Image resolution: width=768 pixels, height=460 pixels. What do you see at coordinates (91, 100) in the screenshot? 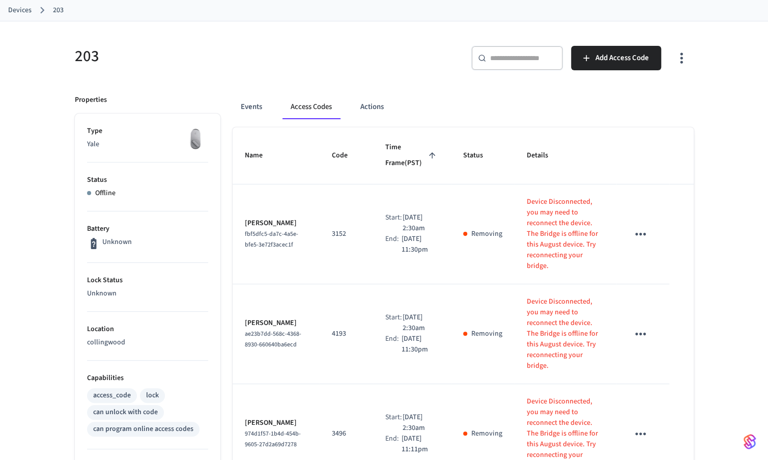
I see `p: Properties` at bounding box center [91, 100].